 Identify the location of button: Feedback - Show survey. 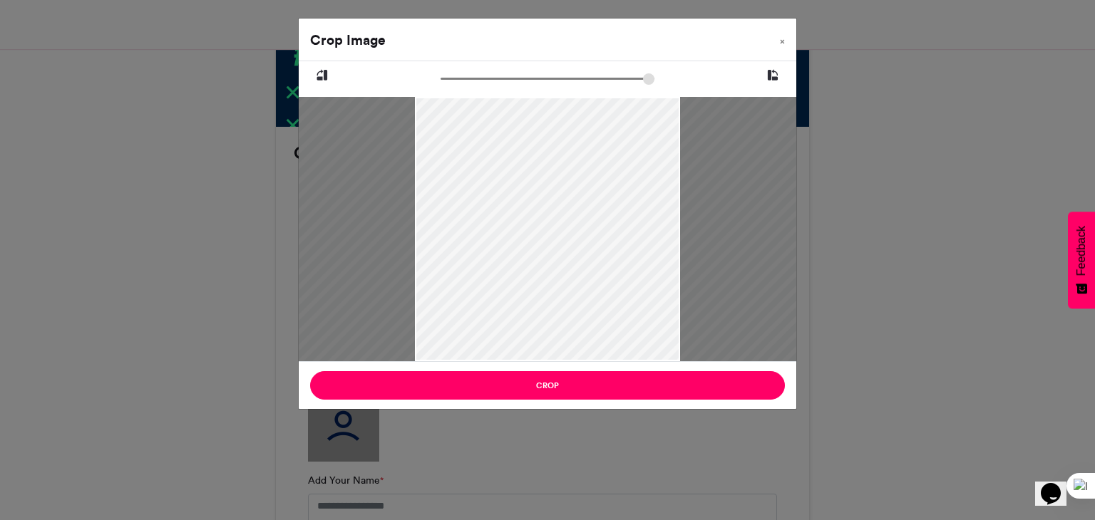
(1082, 260).